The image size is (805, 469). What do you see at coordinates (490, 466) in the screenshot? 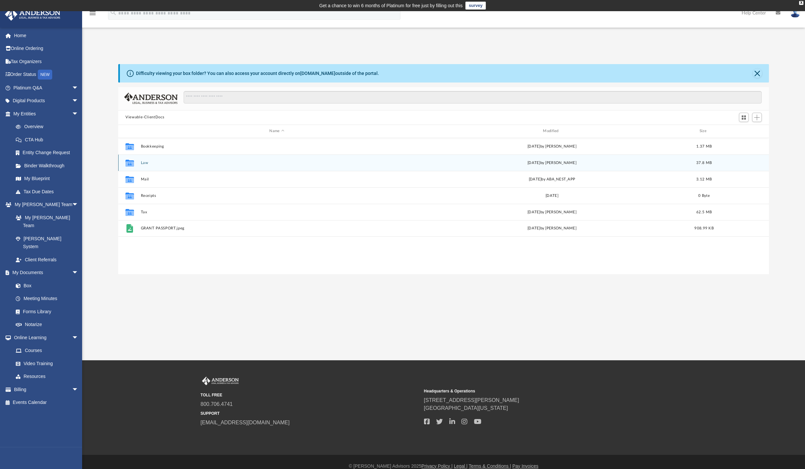
I see `a: Terms & Conditions |` at bounding box center [490, 466].